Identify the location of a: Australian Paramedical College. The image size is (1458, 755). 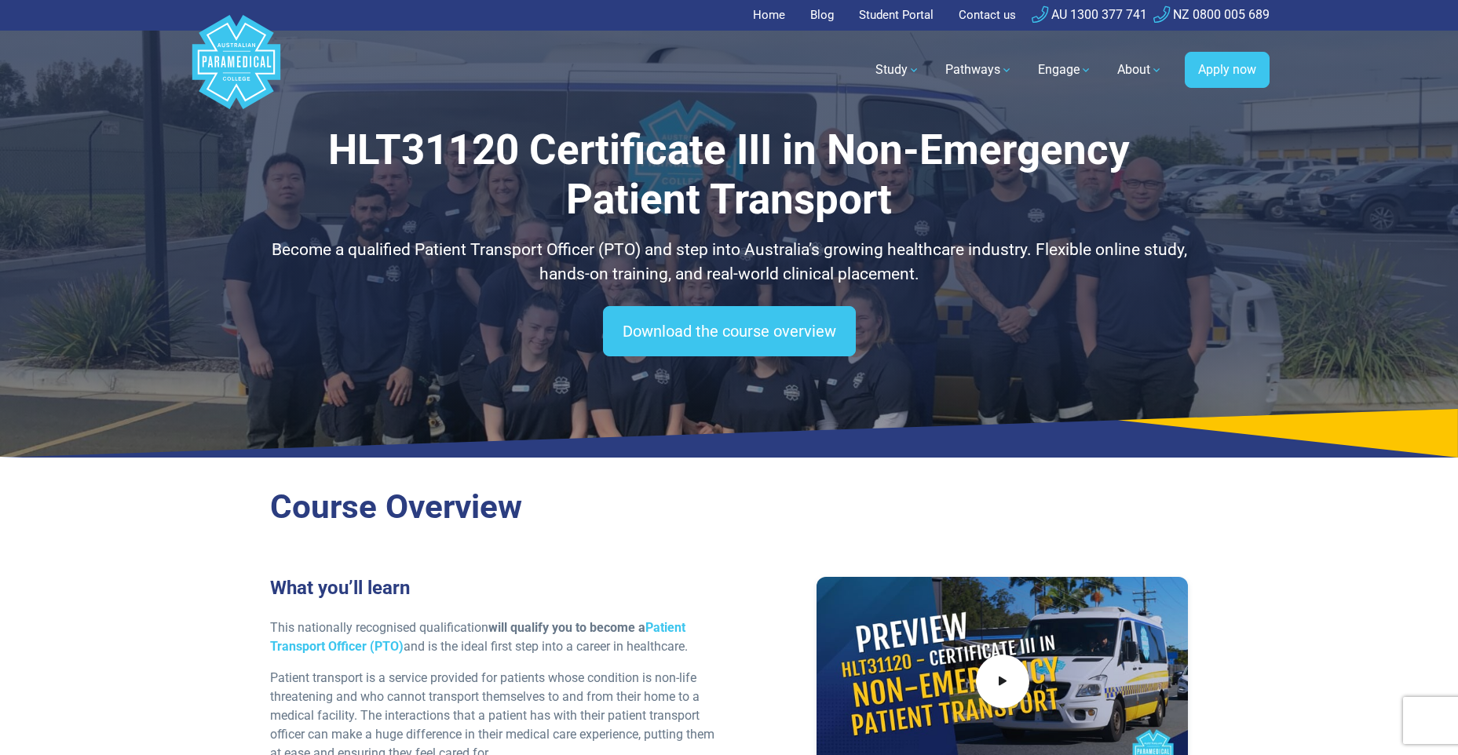
(236, 70).